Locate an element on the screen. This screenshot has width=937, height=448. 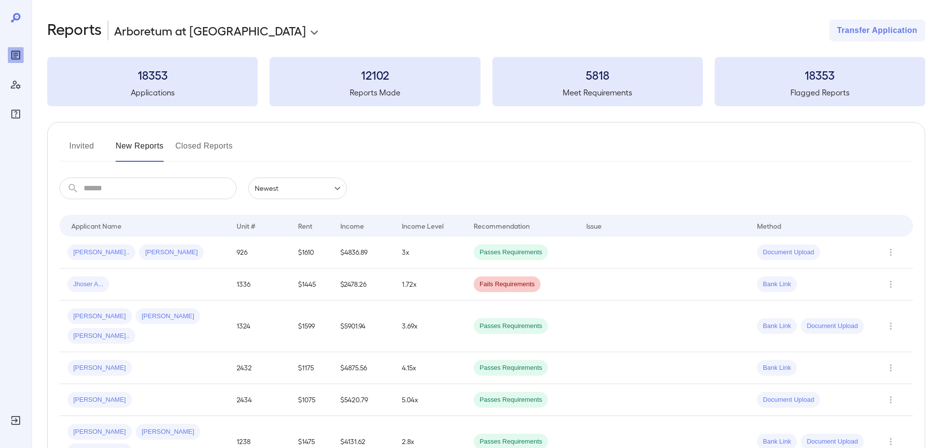
td: 2434 is located at coordinates (259, 400).